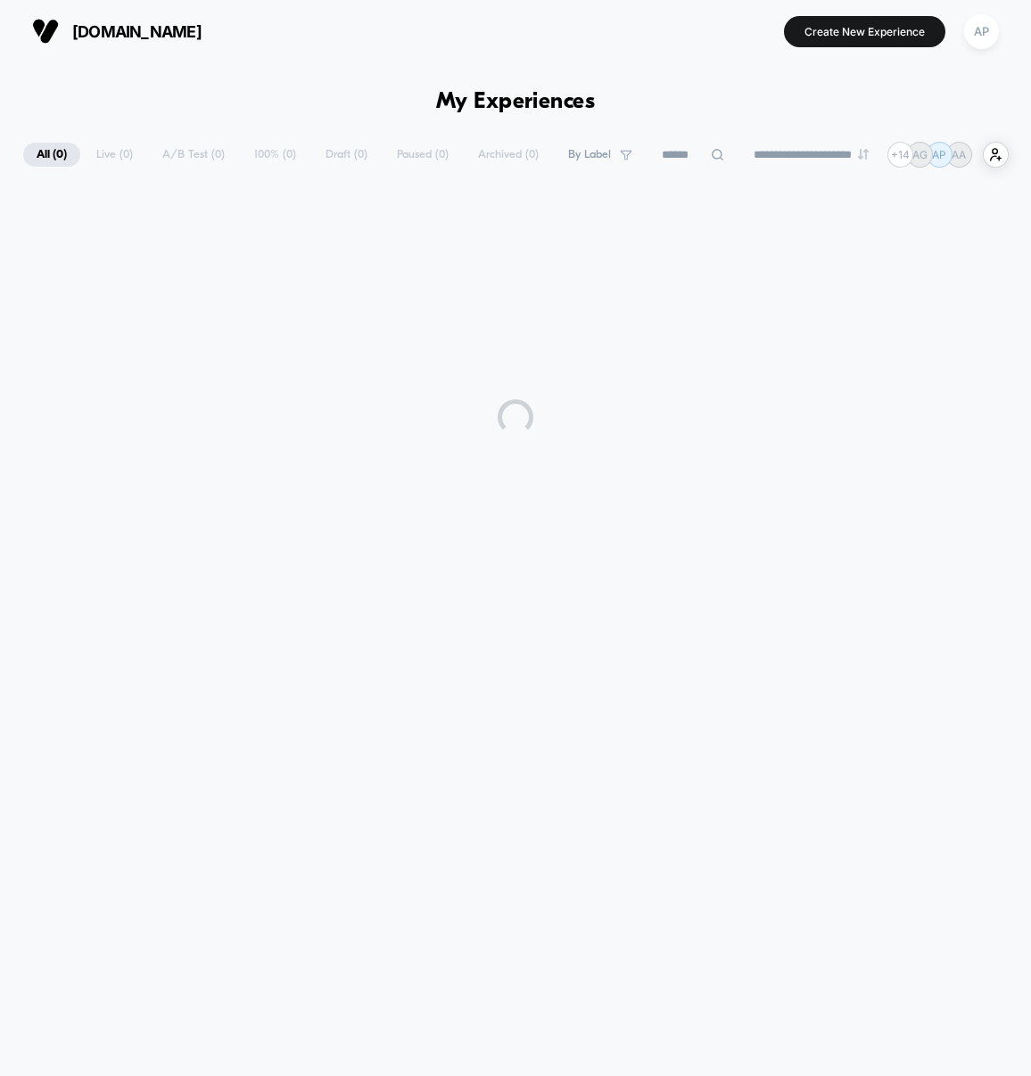  What do you see at coordinates (939, 154) in the screenshot?
I see `p: AP` at bounding box center [939, 154].